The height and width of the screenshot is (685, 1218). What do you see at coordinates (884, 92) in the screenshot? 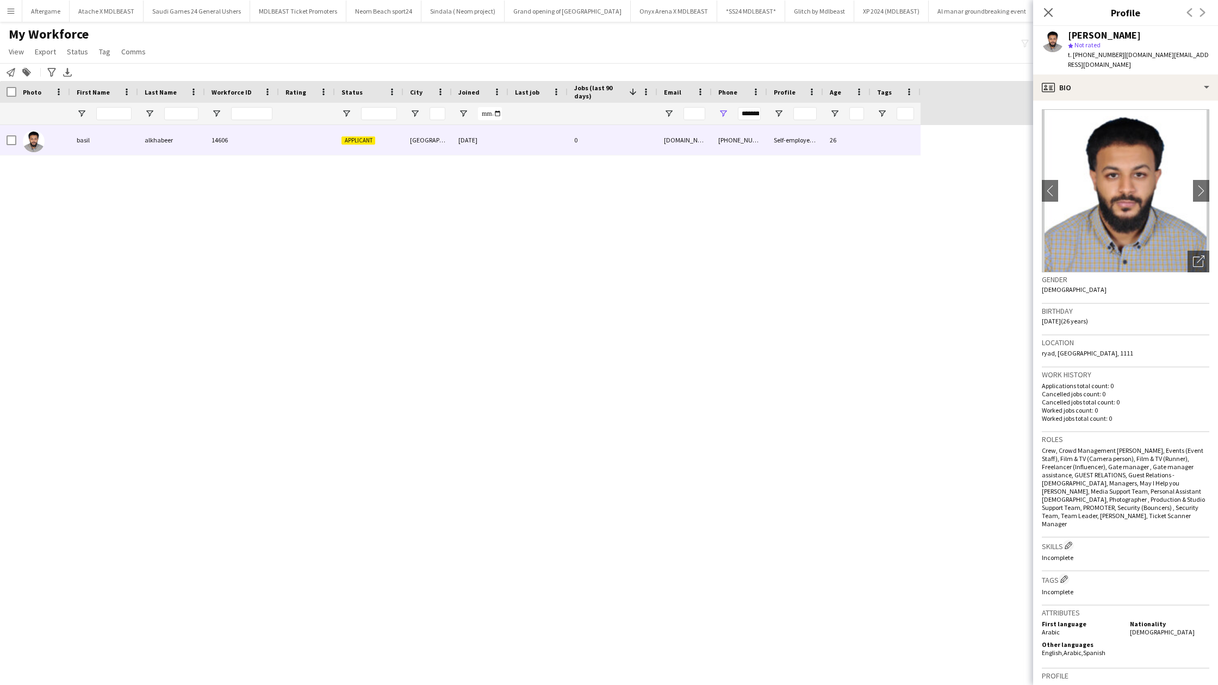
I see `span: Tags` at bounding box center [884, 92].